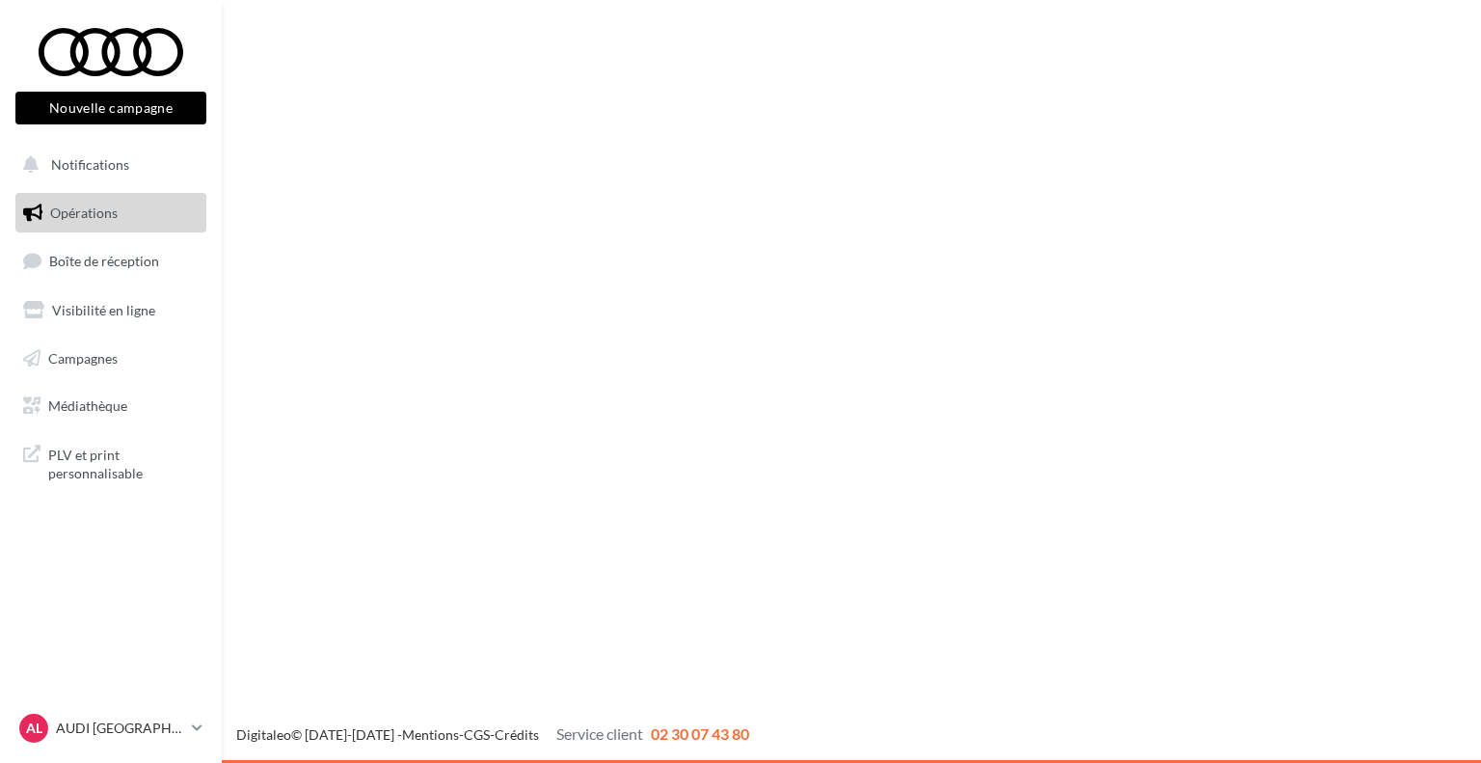 The width and height of the screenshot is (1481, 763). I want to click on a: Digitaleo, so click(263, 734).